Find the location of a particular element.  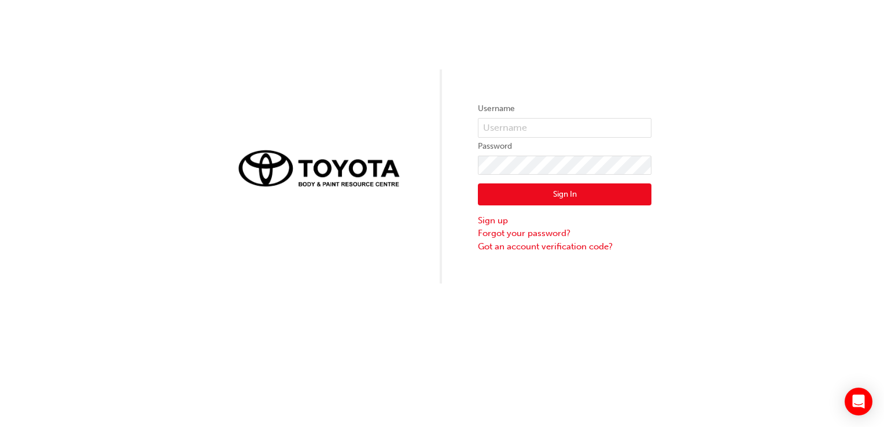

a: Forgot your password? is located at coordinates (564, 233).